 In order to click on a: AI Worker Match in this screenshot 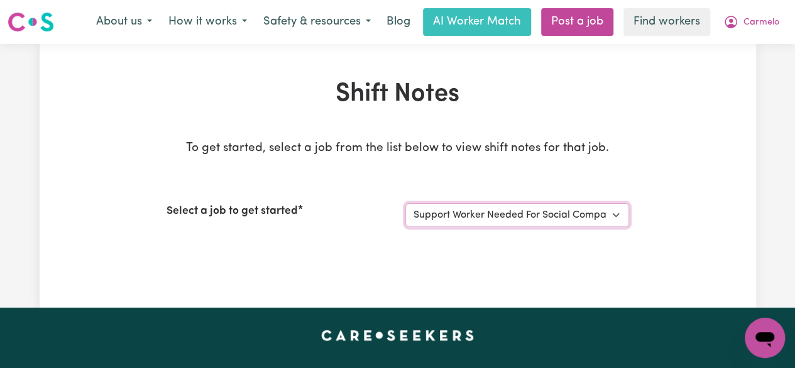, I will do `click(477, 22)`.